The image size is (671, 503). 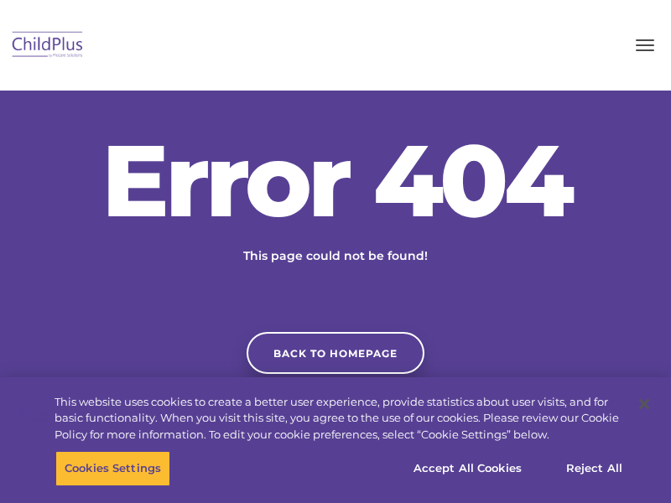 What do you see at coordinates (112, 469) in the screenshot?
I see `button: Cookies Settings` at bounding box center [112, 469].